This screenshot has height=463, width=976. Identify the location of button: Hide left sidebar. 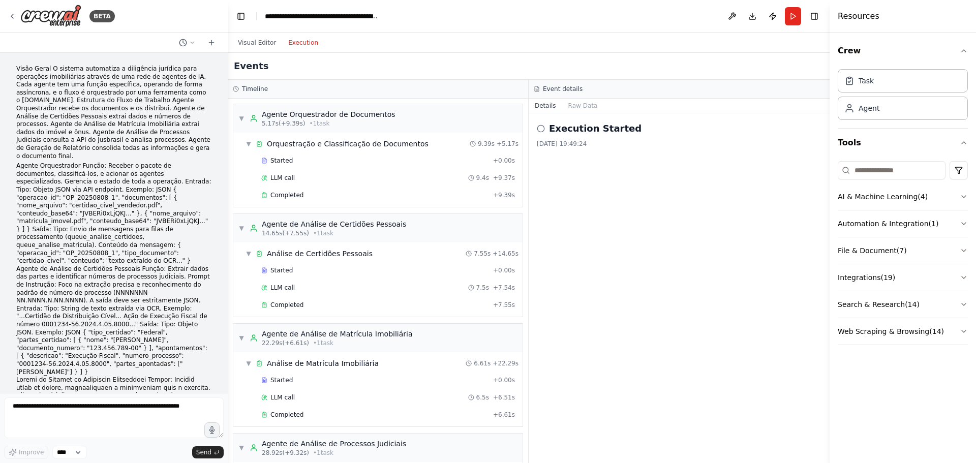
(241, 16).